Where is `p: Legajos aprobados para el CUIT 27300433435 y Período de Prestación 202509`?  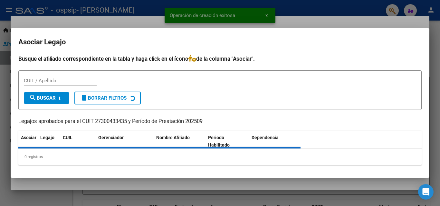 p: Legajos aprobados para el CUIT 27300433435 y Período de Prestación 202509 is located at coordinates (220, 122).